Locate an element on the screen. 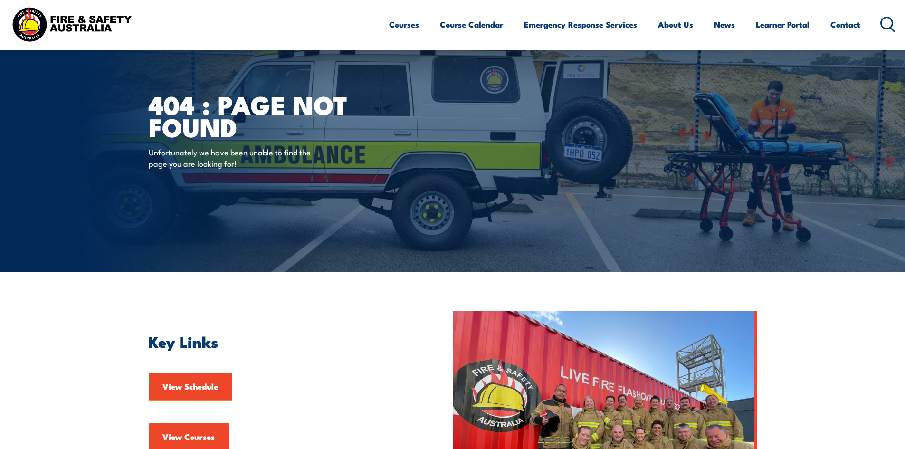 The width and height of the screenshot is (905, 449). a: Contact is located at coordinates (846, 24).